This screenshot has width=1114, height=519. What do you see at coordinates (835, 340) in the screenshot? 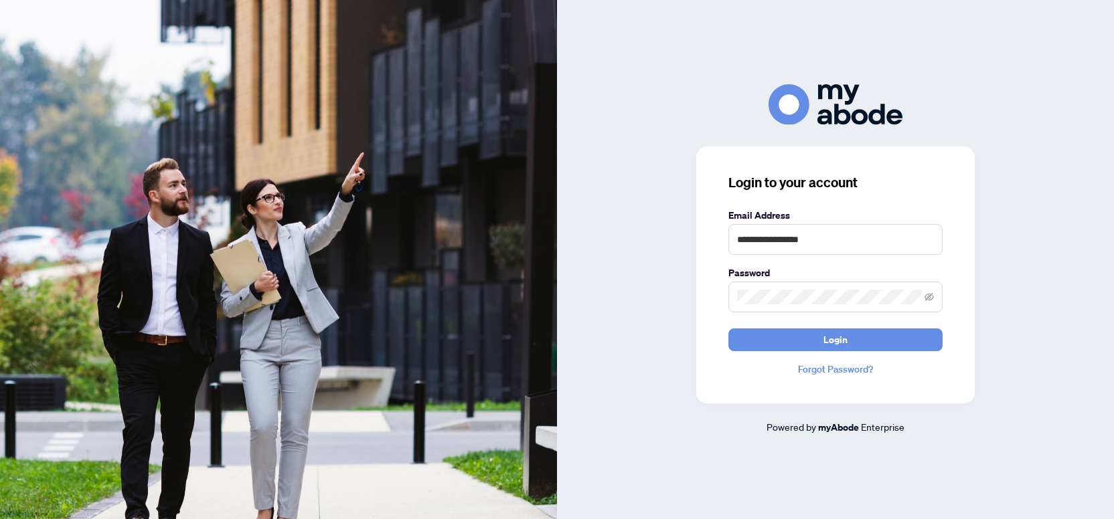
I see `span: Login` at bounding box center [835, 340].